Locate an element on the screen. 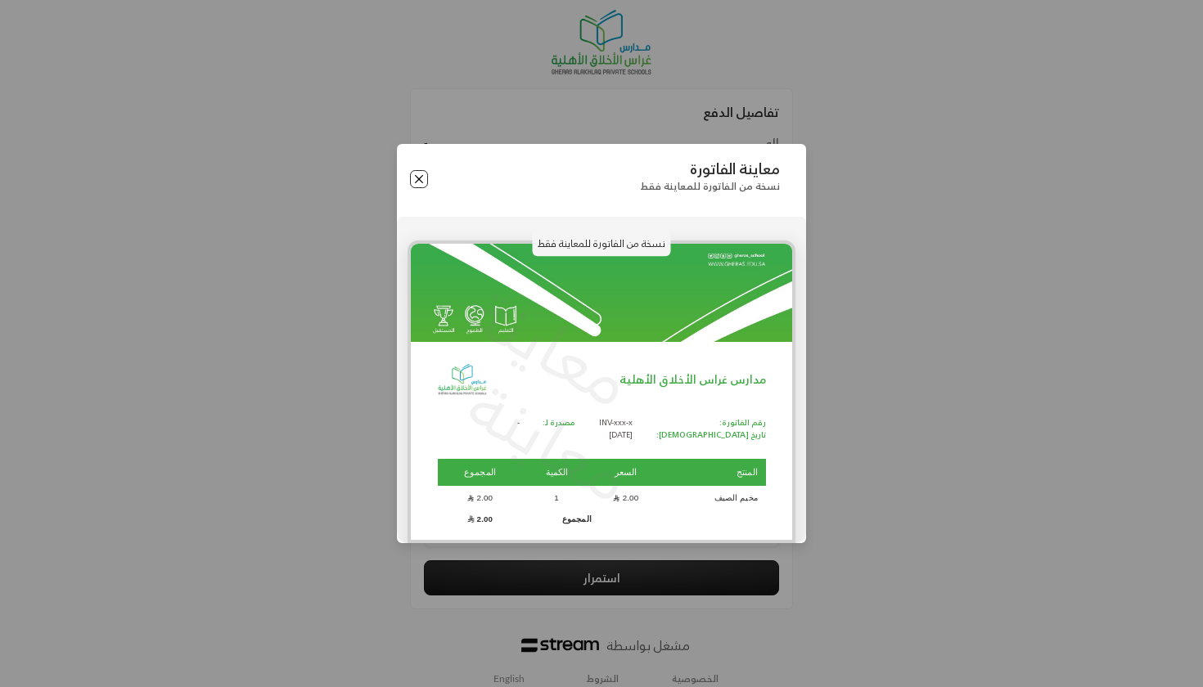  button: Close is located at coordinates (419, 179).